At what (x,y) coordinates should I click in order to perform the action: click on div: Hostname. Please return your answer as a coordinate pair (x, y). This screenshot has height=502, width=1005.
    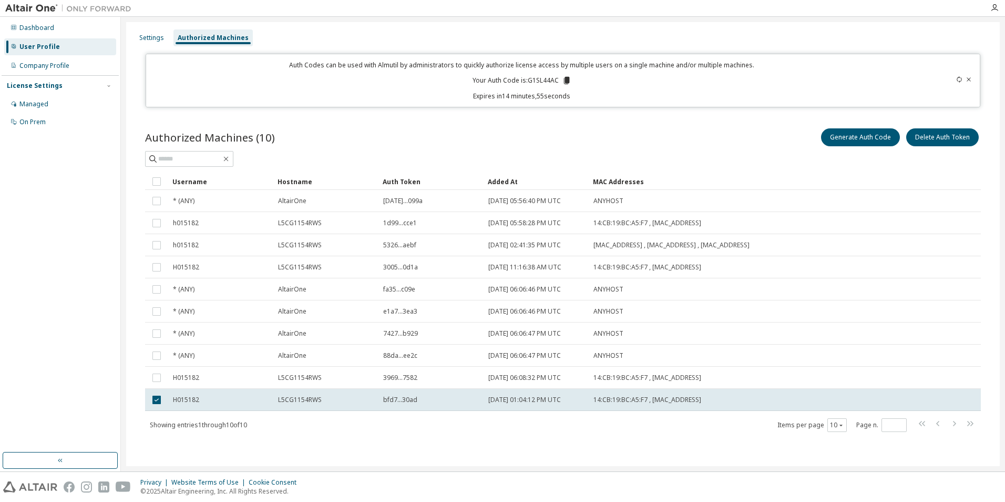
    Looking at the image, I should click on (326, 181).